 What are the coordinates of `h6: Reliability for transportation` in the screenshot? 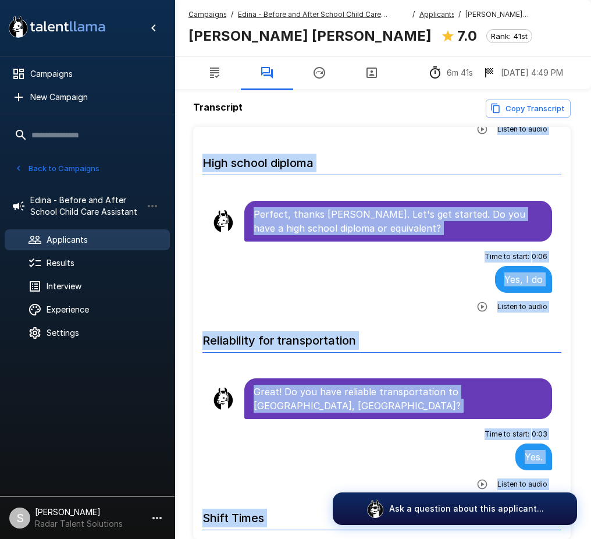 It's located at (382, 337).